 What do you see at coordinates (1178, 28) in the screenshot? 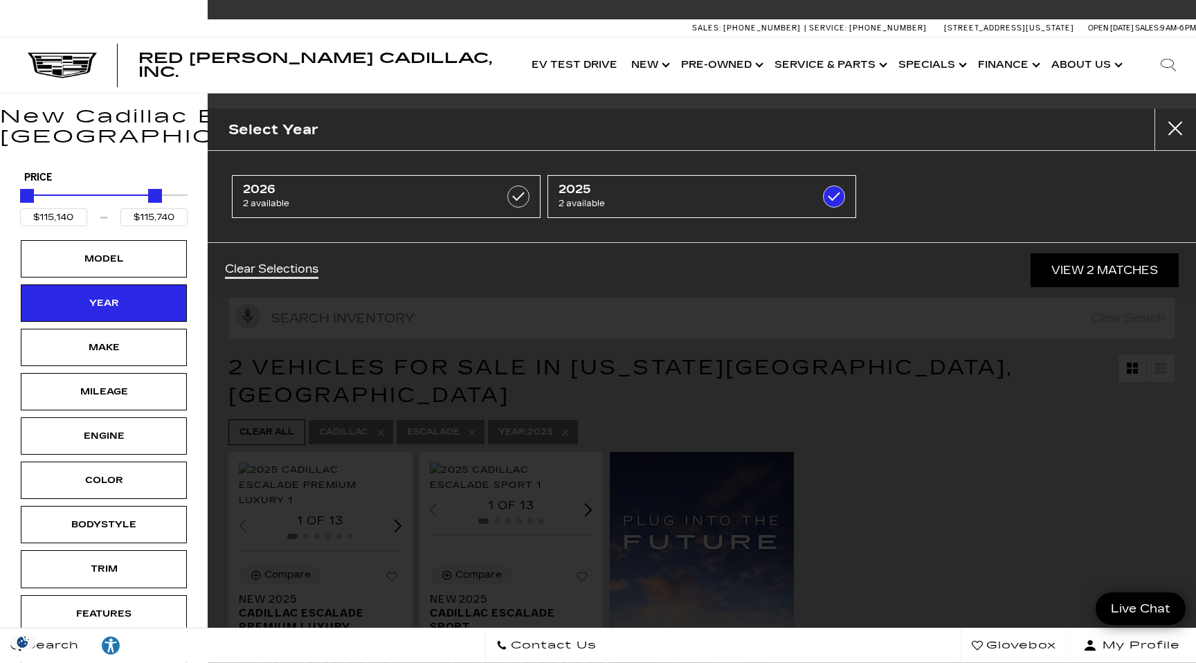
I see `span: 9 AM-6 PM` at bounding box center [1178, 28].